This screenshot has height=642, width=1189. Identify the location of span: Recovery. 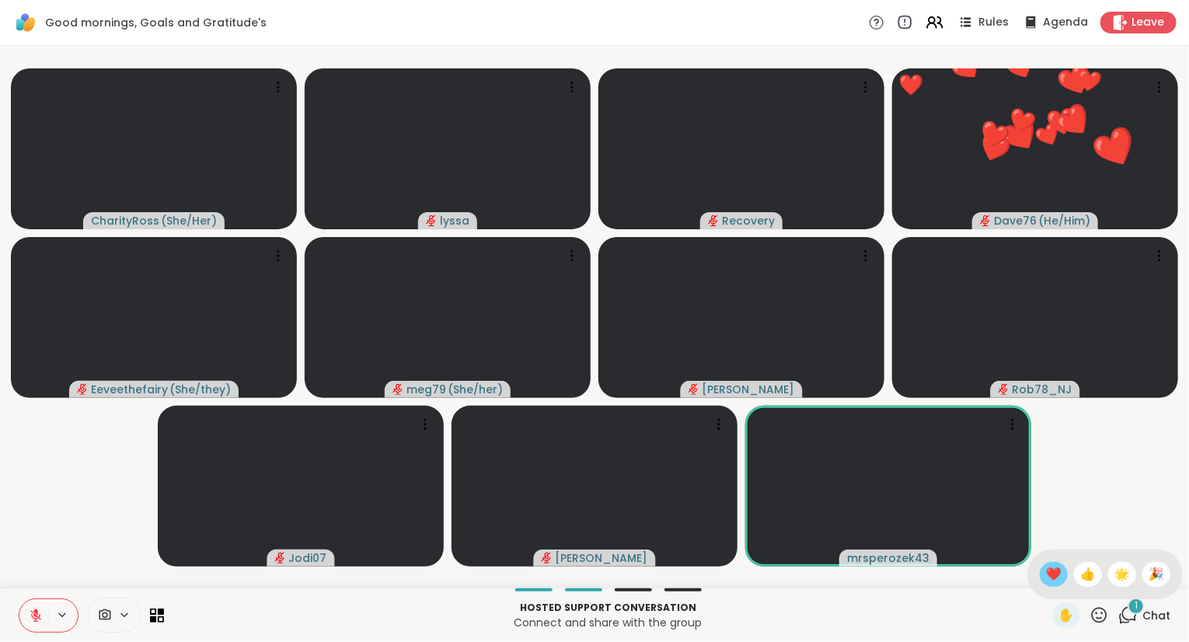
(749, 221).